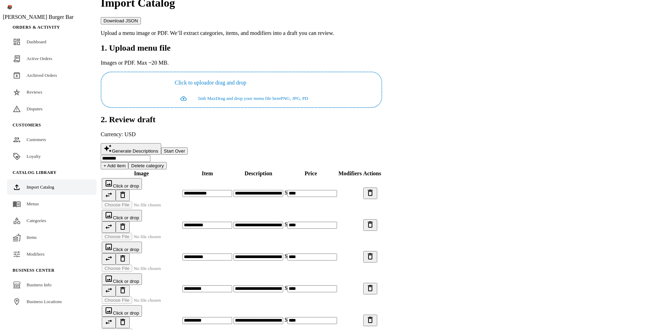 Image resolution: width=666 pixels, height=330 pixels. I want to click on a: Business Info, so click(52, 285).